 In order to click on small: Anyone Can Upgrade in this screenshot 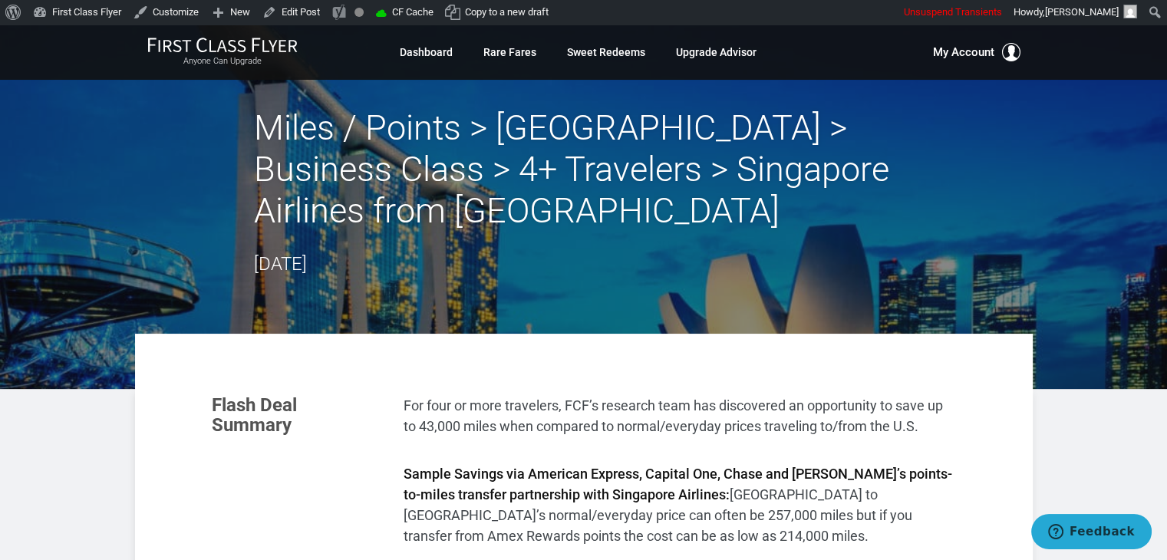, I will do `click(223, 61)`.